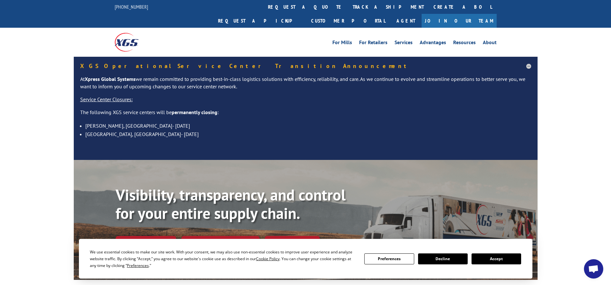 The width and height of the screenshot is (611, 285). I want to click on a: Join Our Team, so click(459, 21).